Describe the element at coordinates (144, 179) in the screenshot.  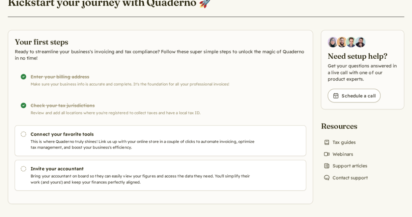
I see `p: Bring your accountant on board so they can easily view your figures and access the data they need...` at that location.